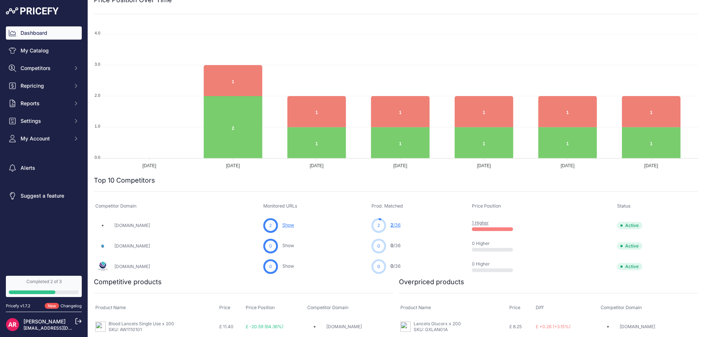 The width and height of the screenshot is (704, 337). Describe the element at coordinates (97, 64) in the screenshot. I see `tspan: 3.0` at that location.